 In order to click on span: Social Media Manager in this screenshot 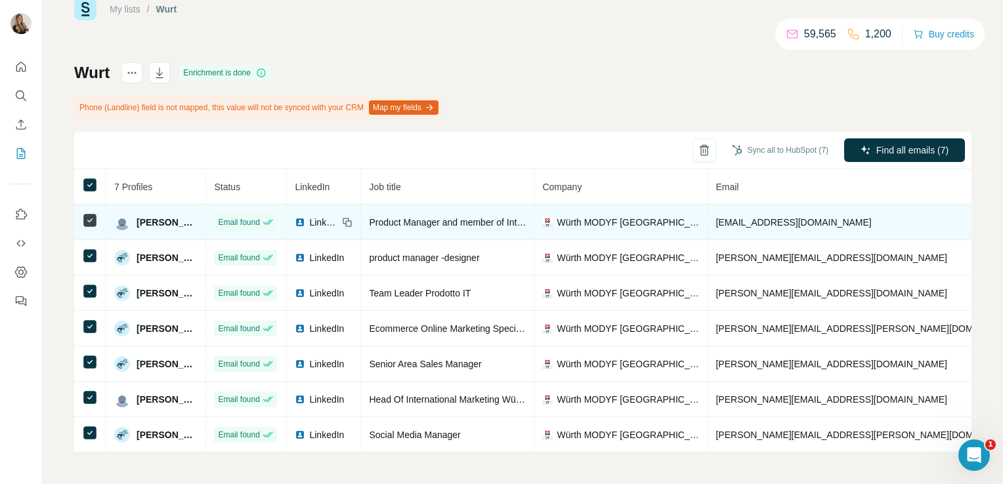, I will do `click(414, 435)`.